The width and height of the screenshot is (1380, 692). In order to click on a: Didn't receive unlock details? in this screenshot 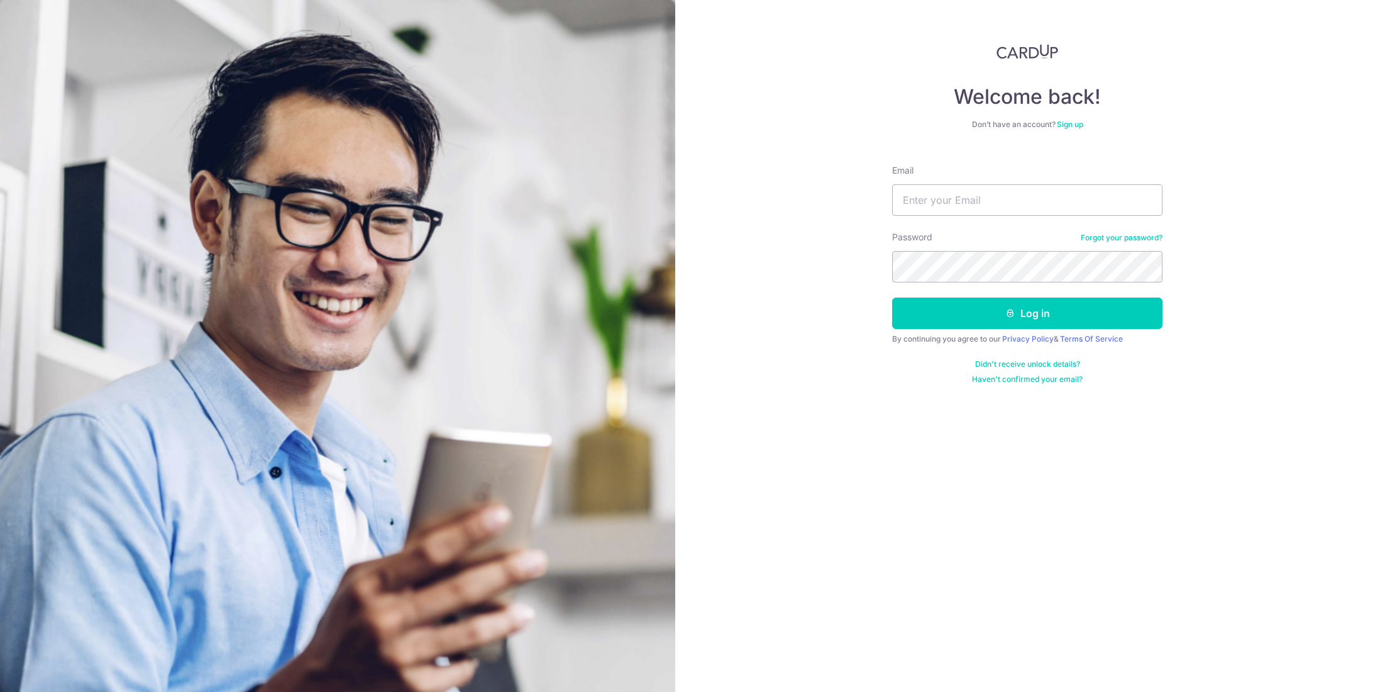, I will do `click(1027, 364)`.